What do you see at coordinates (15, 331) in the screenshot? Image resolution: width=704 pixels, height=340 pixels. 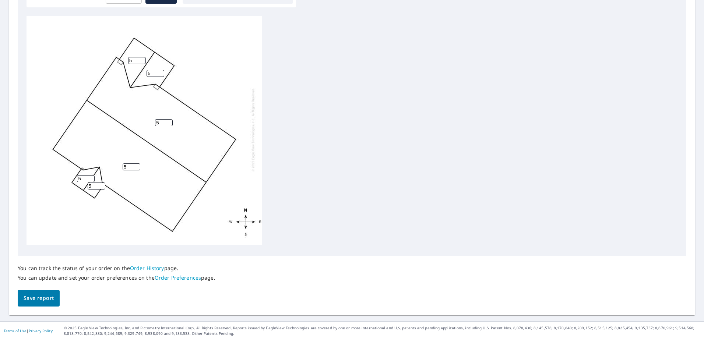 I see `a: Terms of Use` at bounding box center [15, 331].